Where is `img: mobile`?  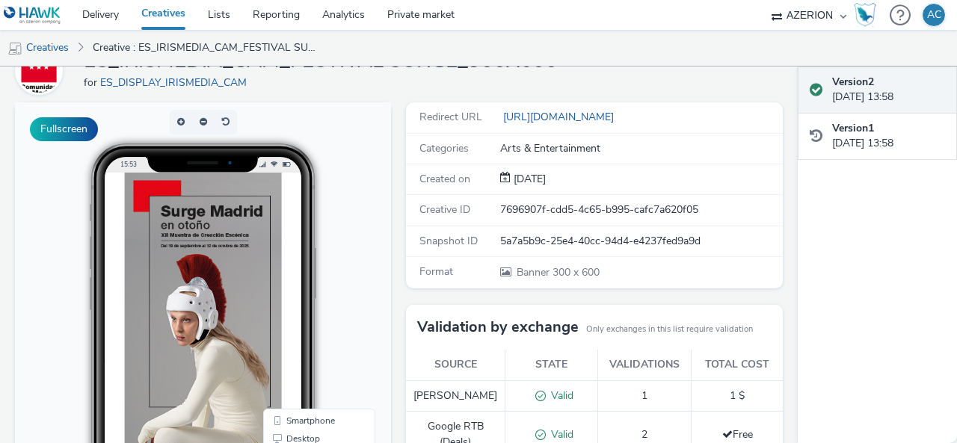 img: mobile is located at coordinates (15, 49).